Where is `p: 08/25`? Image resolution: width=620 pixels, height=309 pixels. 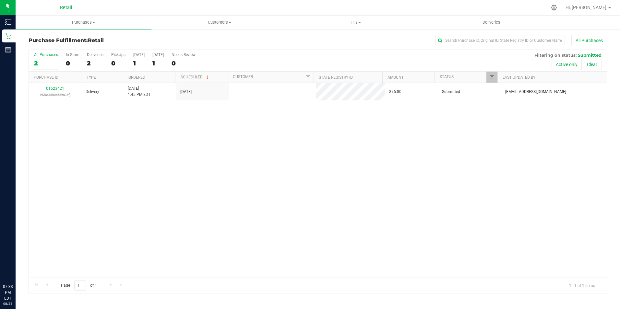
p: 08/25 is located at coordinates (8, 304).